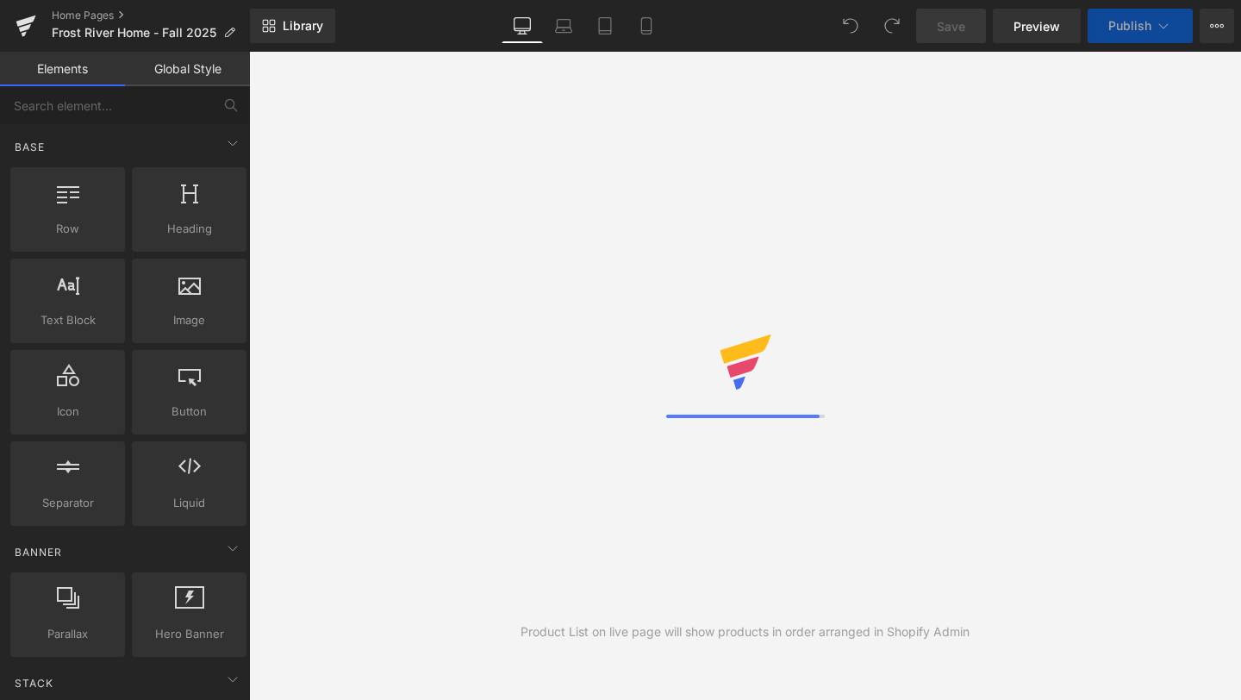  Describe the element at coordinates (67, 411) in the screenshot. I see `span: Icon` at that location.